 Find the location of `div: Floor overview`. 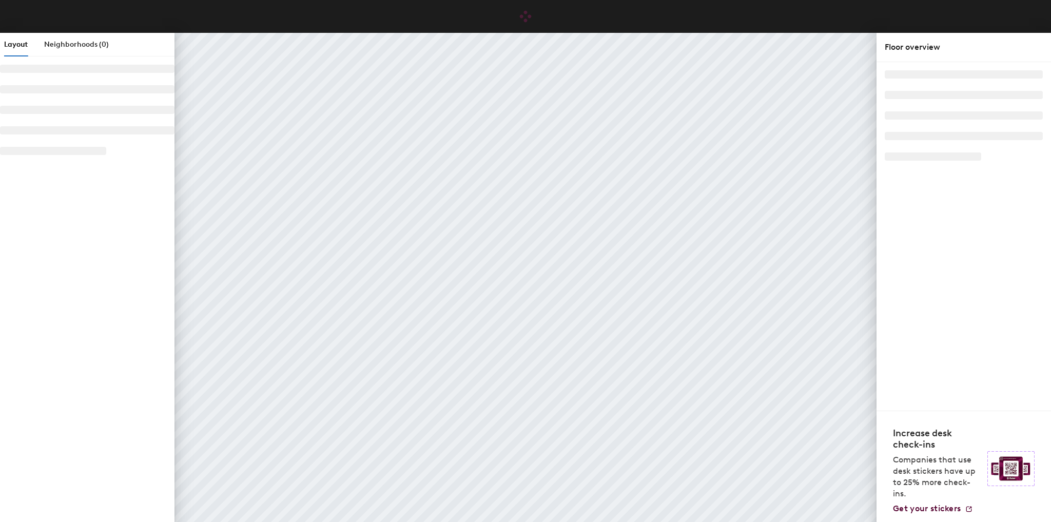

div: Floor overview is located at coordinates (964, 47).